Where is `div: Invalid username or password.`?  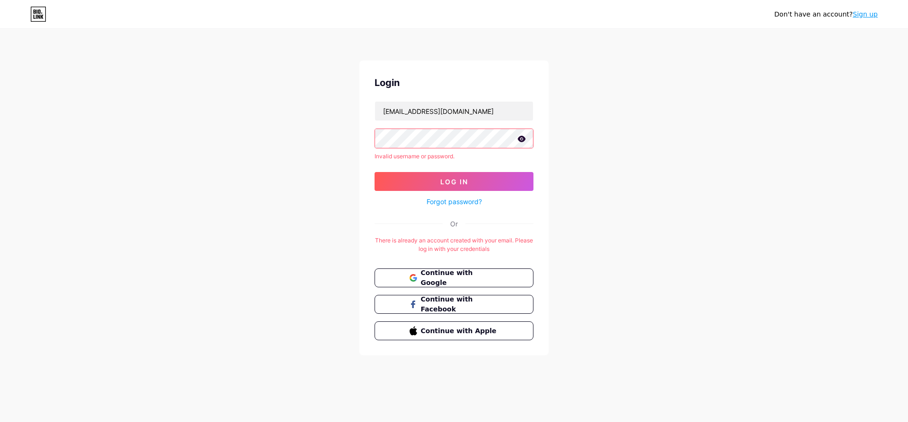 div: Invalid username or password. is located at coordinates (454, 157).